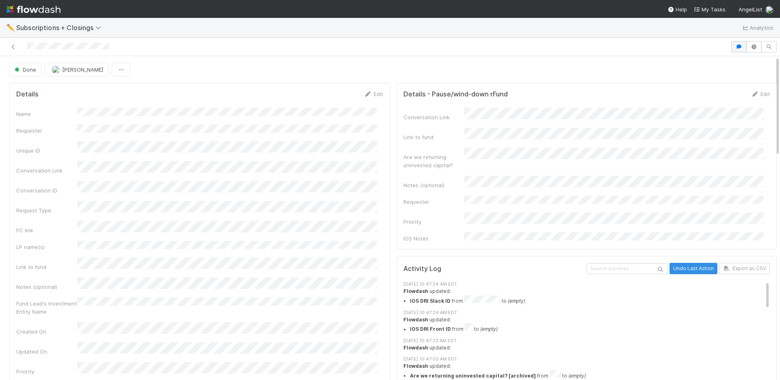 The image size is (780, 380). Describe the element at coordinates (434, 238) in the screenshot. I see `div: IOS Notes` at that location.